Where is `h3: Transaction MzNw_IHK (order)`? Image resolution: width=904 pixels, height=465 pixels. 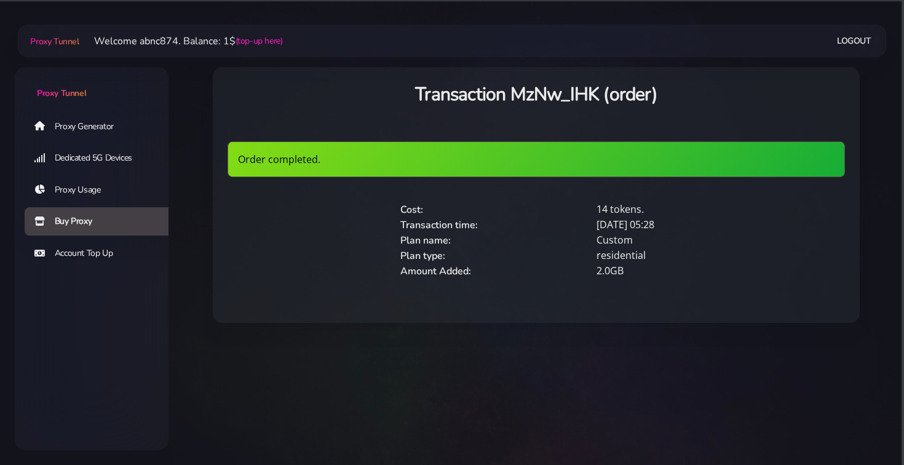
h3: Transaction MzNw_IHK (order) is located at coordinates (536, 94).